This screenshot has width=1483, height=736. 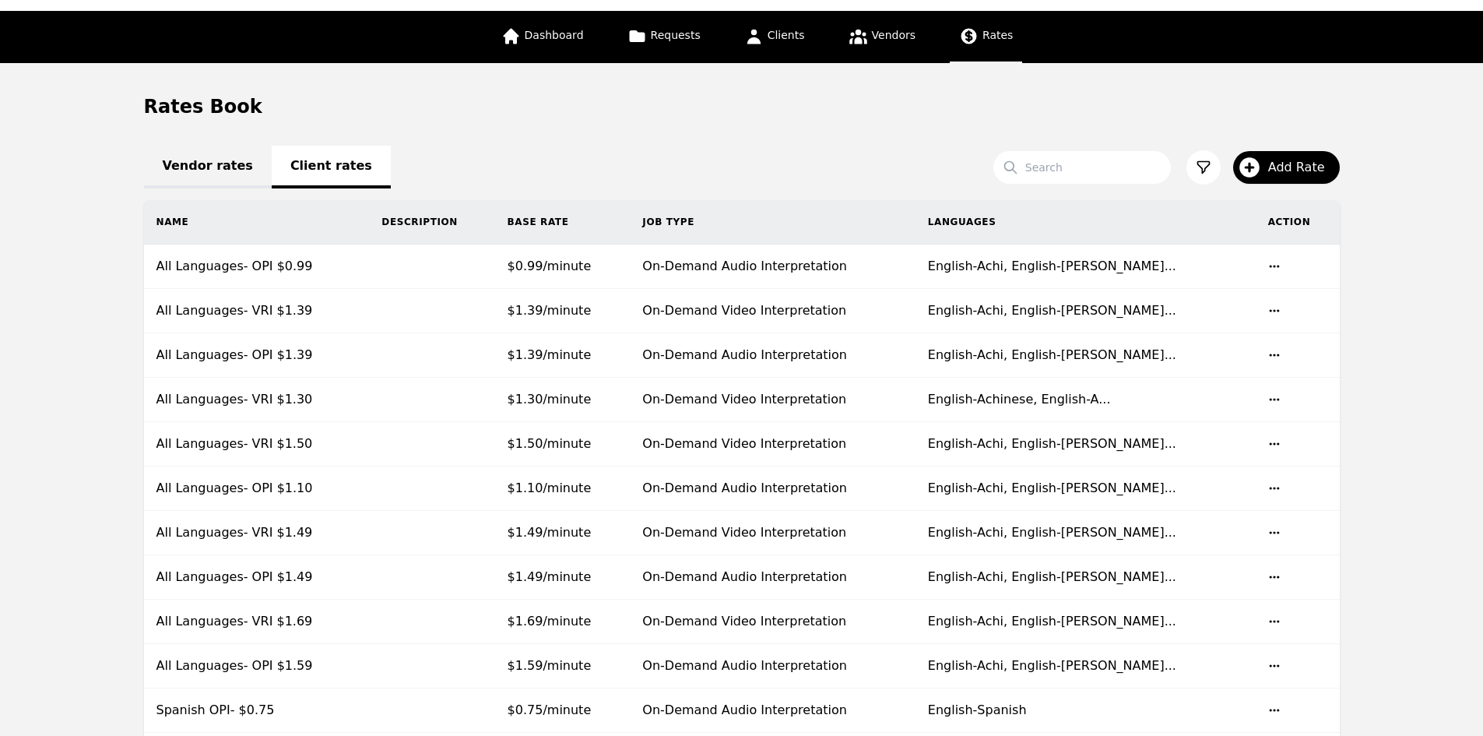 What do you see at coordinates (257, 666) in the screenshot?
I see `td: All Languages- OPI $1.59` at bounding box center [257, 666].